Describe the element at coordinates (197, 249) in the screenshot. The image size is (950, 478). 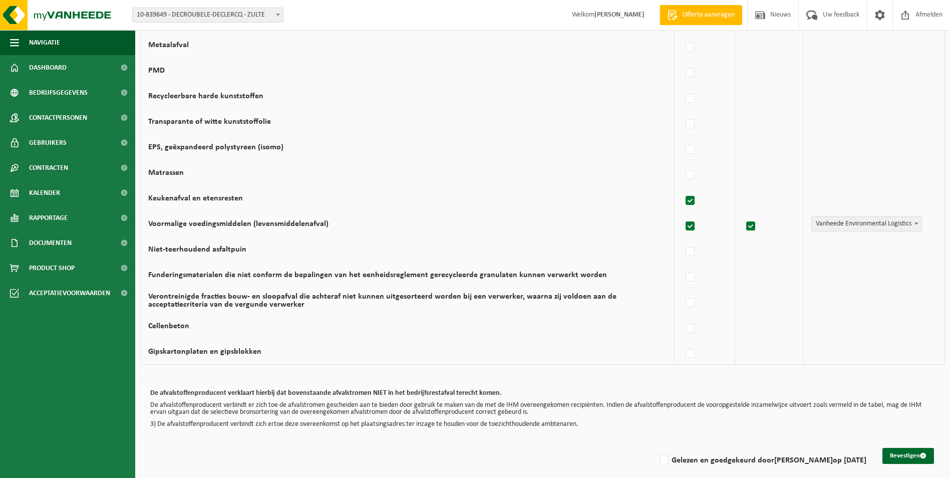
I see `label: Niet-teerhoudend asfaltpuin` at that location.